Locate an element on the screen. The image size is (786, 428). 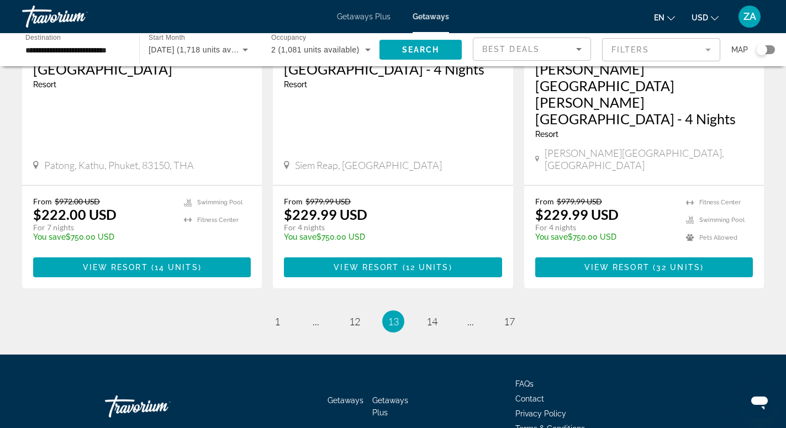
span: 12 units is located at coordinates (428, 267).